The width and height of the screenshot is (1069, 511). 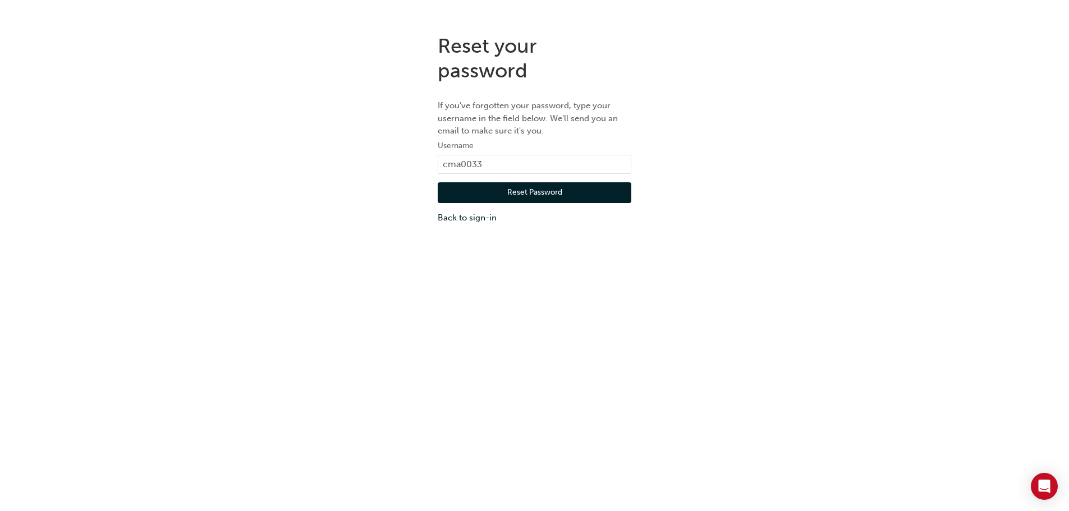 I want to click on button: Reset Password, so click(x=534, y=193).